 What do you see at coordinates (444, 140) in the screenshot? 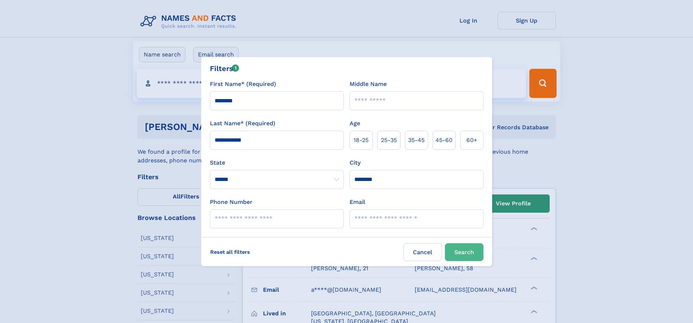
I see `span: 45‑60` at bounding box center [444, 140].